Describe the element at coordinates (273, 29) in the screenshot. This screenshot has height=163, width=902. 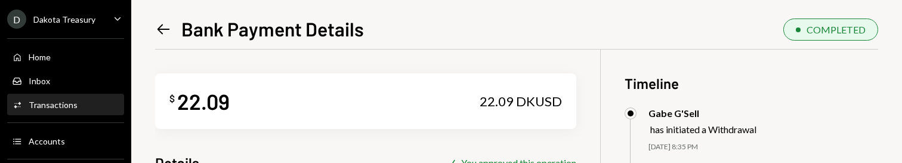
I see `h1: Bank Payment Details` at that location.